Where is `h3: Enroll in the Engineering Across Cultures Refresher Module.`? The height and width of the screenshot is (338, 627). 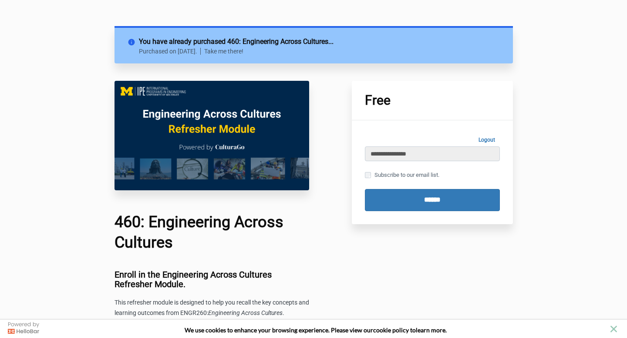
h3: Enroll in the Engineering Across Cultures Refresher Module. is located at coordinates (212, 280).